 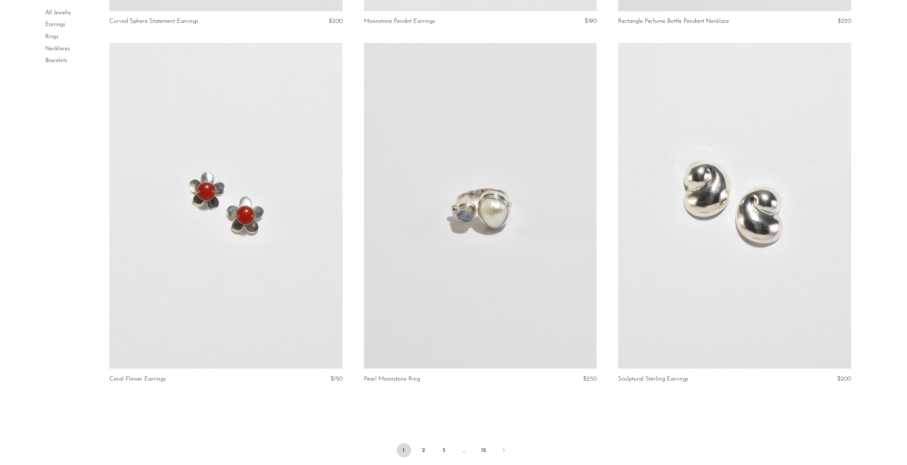 What do you see at coordinates (653, 379) in the screenshot?
I see `a: Sculptural Sterling Earrings` at bounding box center [653, 379].